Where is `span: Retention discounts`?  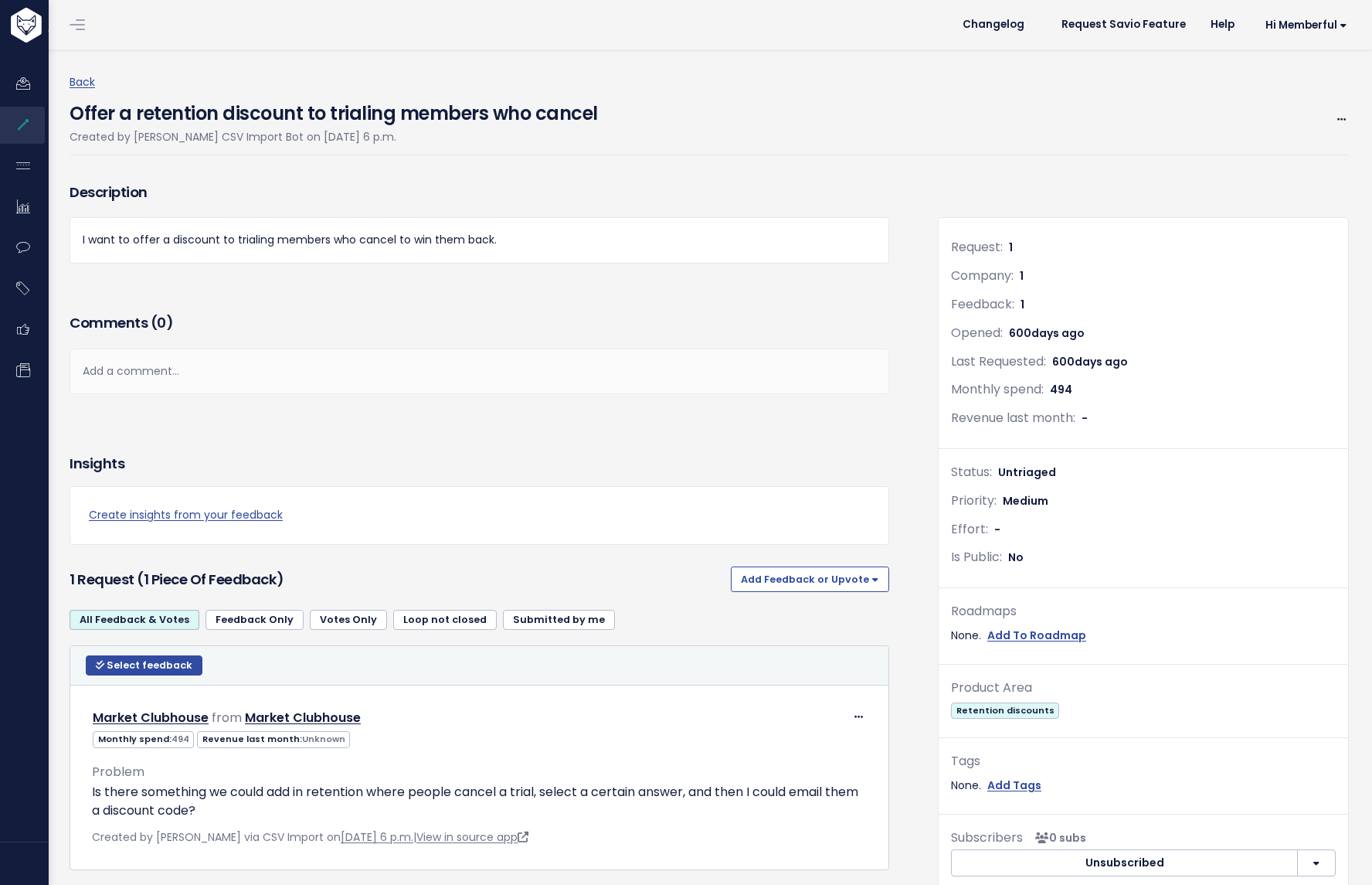
span: Retention discounts is located at coordinates (1005, 710).